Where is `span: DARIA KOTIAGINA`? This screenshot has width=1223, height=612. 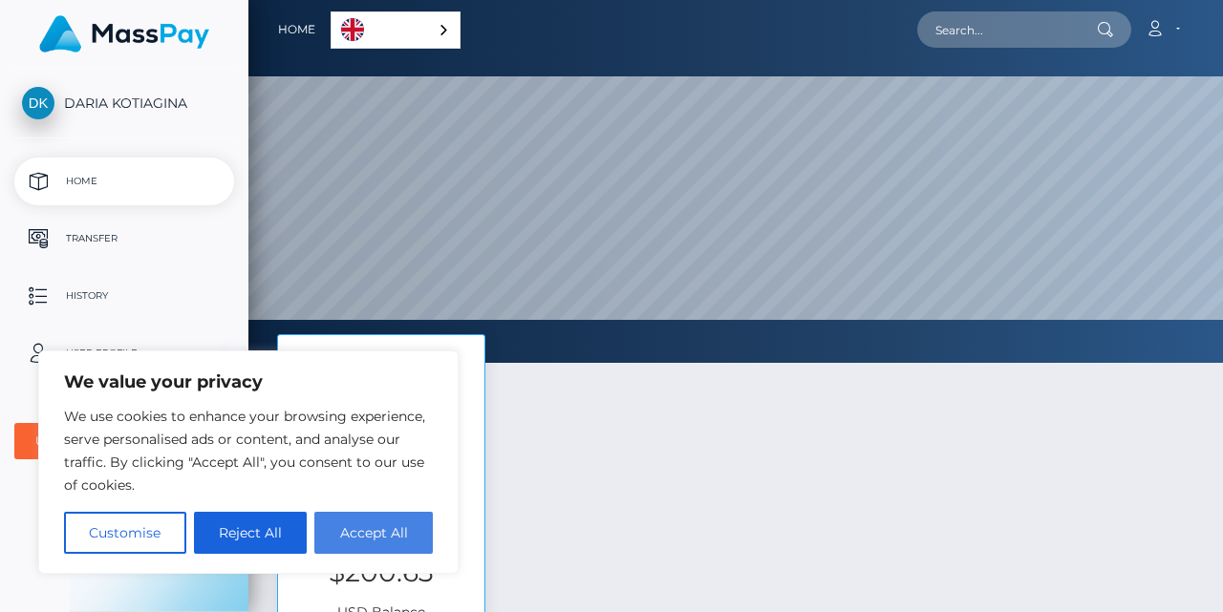 span: DARIA KOTIAGINA is located at coordinates (124, 103).